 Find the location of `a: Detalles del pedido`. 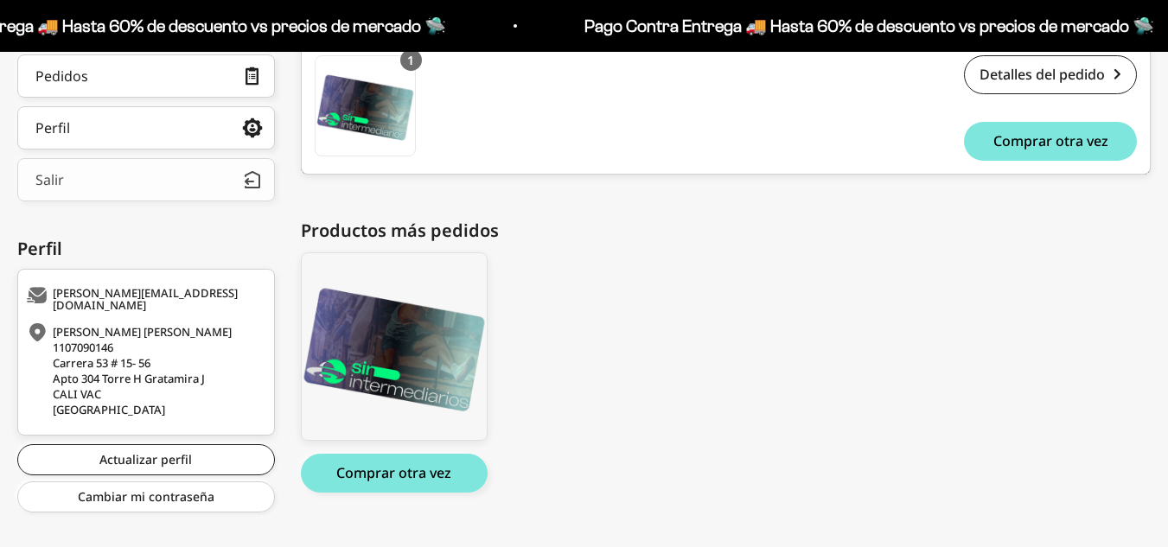

a: Detalles del pedido is located at coordinates (1050, 74).